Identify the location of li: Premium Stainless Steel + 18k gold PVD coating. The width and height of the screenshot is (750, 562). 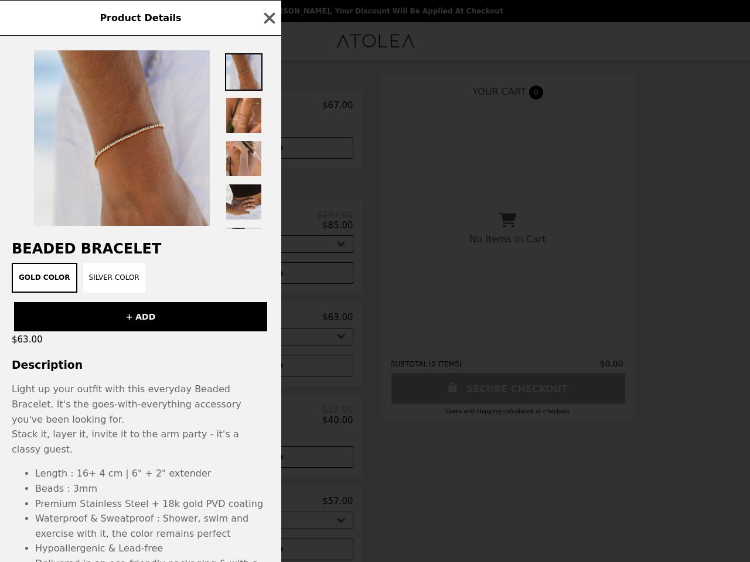
(152, 504).